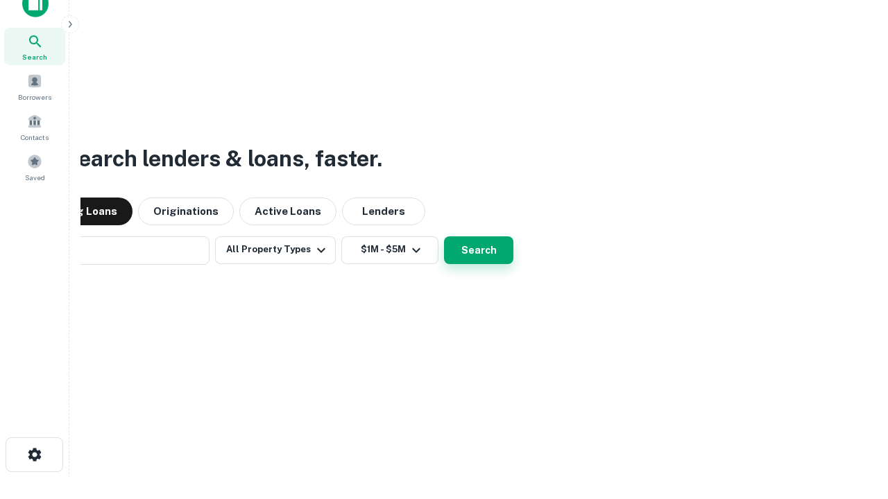 This screenshot has height=499, width=888. What do you see at coordinates (35, 167) in the screenshot?
I see `a: Saved` at bounding box center [35, 167].